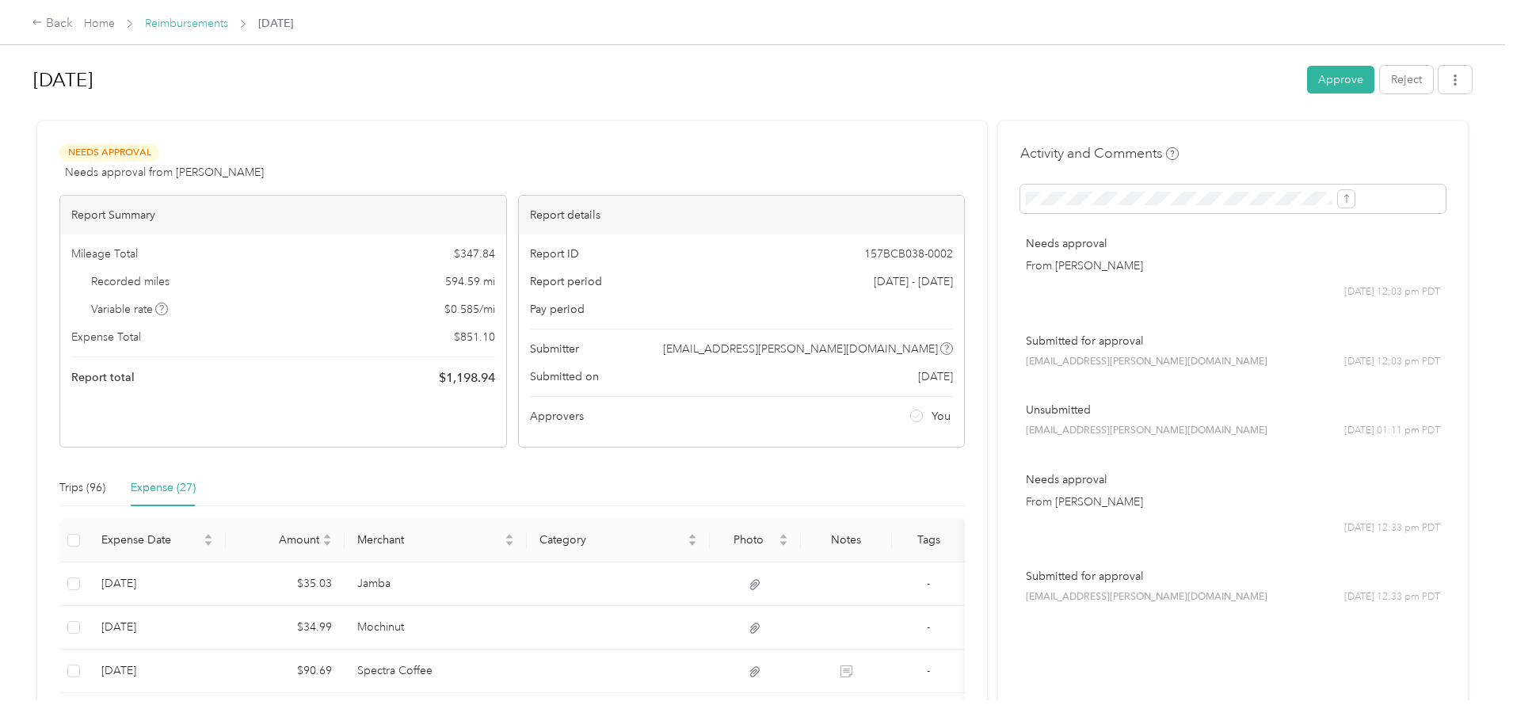 This screenshot has height=728, width=1513. Describe the element at coordinates (436, 671) in the screenshot. I see `td: Spectra Coffee` at that location.